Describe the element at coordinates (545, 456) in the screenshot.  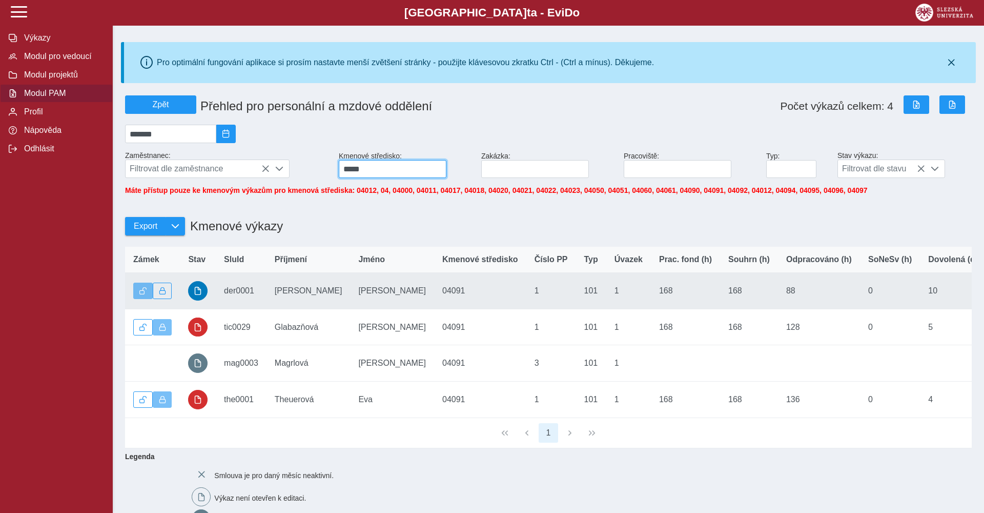
I see `b: Legenda` at that location.